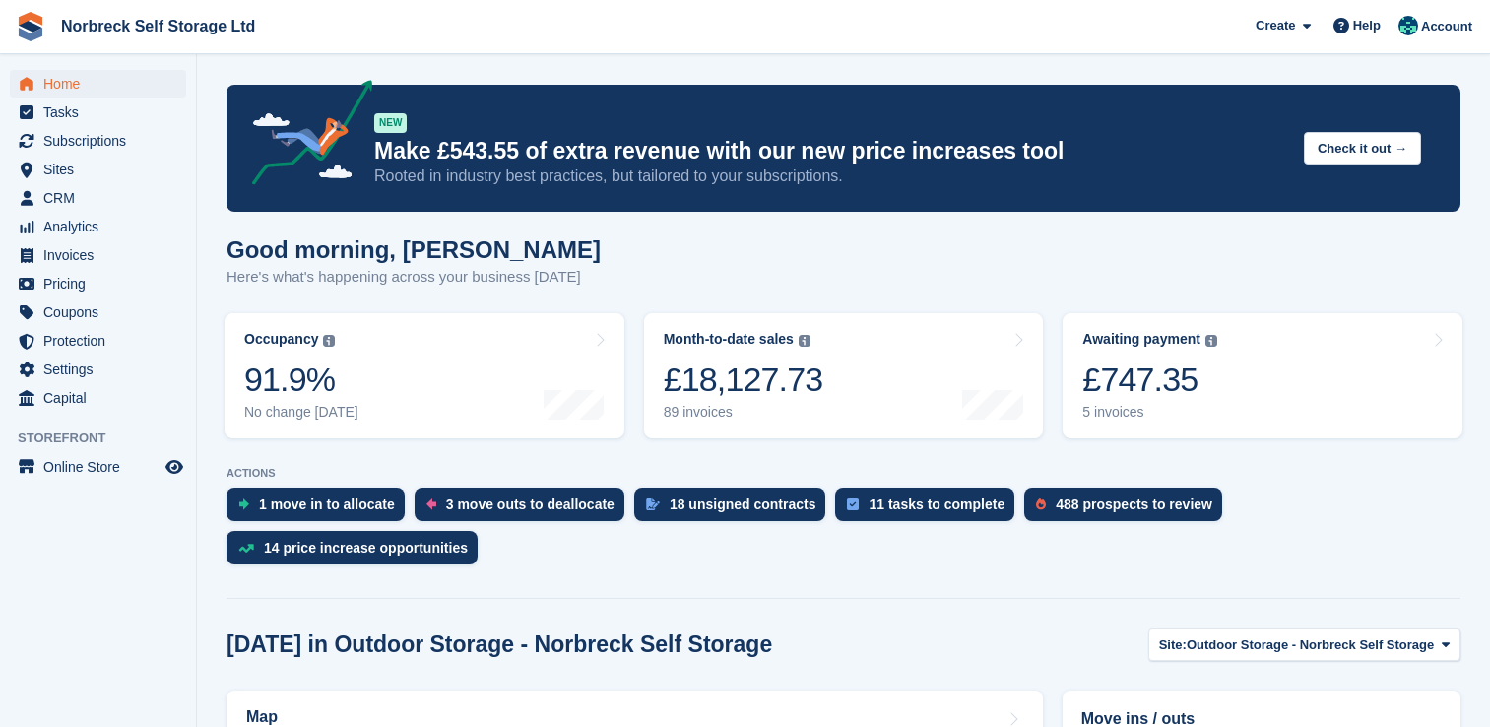  Describe the element at coordinates (102, 369) in the screenshot. I see `span: Settings` at that location.